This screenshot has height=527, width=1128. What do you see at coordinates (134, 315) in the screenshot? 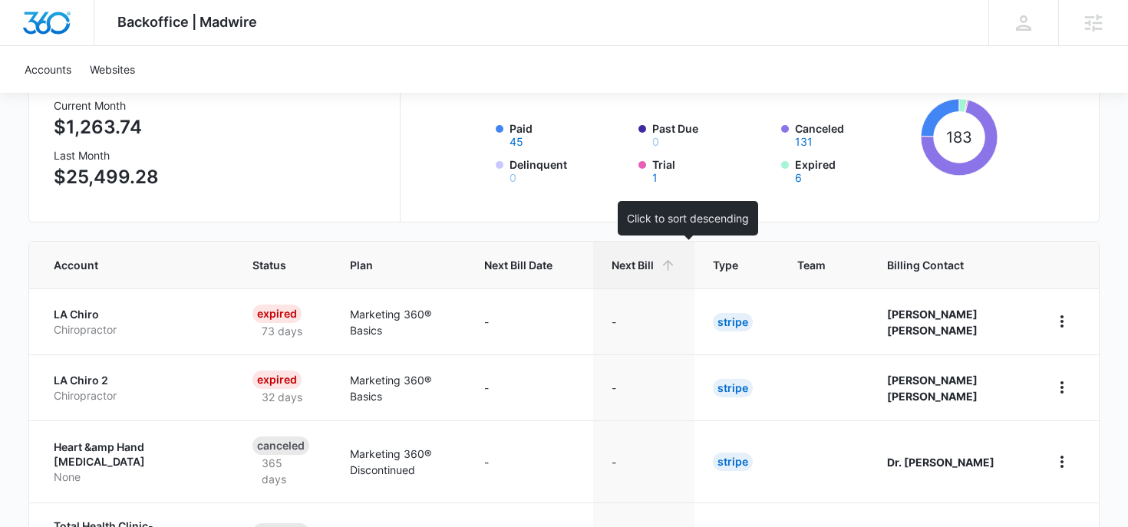
I see `p: LA Chiro` at bounding box center [134, 315].